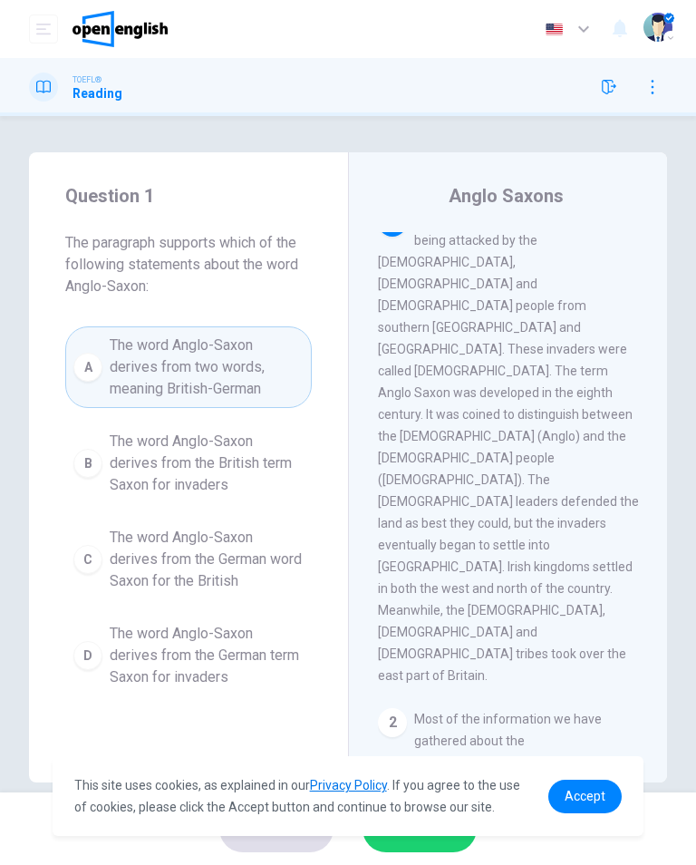 The width and height of the screenshot is (696, 865). What do you see at coordinates (348, 785) in the screenshot?
I see `a: Privacy Policy` at bounding box center [348, 785].